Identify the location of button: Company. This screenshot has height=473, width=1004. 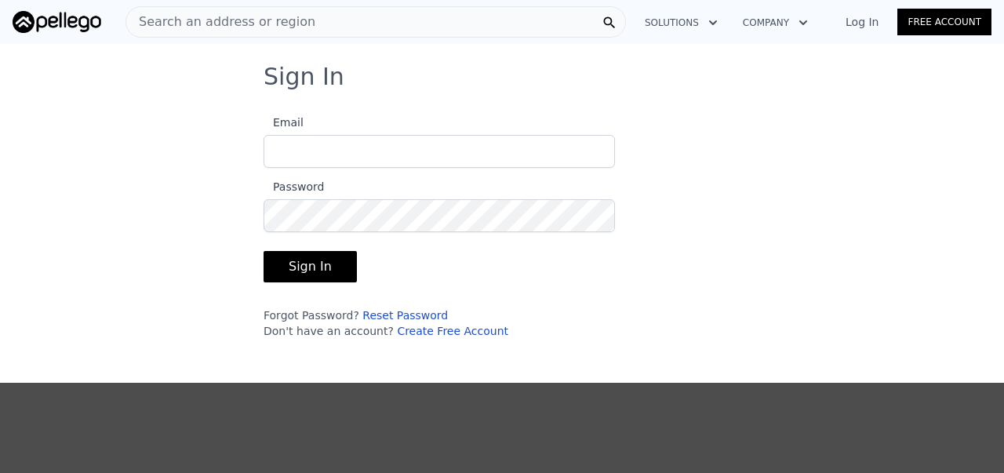
(775, 23).